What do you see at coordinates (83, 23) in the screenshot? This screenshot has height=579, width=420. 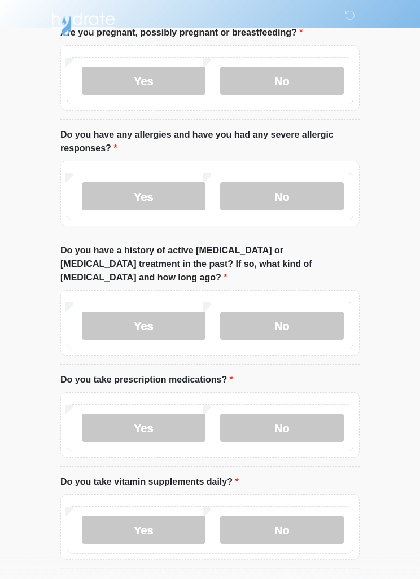 I see `img: Hydrate IV Bar - Scottsdale Logo` at bounding box center [83, 23].